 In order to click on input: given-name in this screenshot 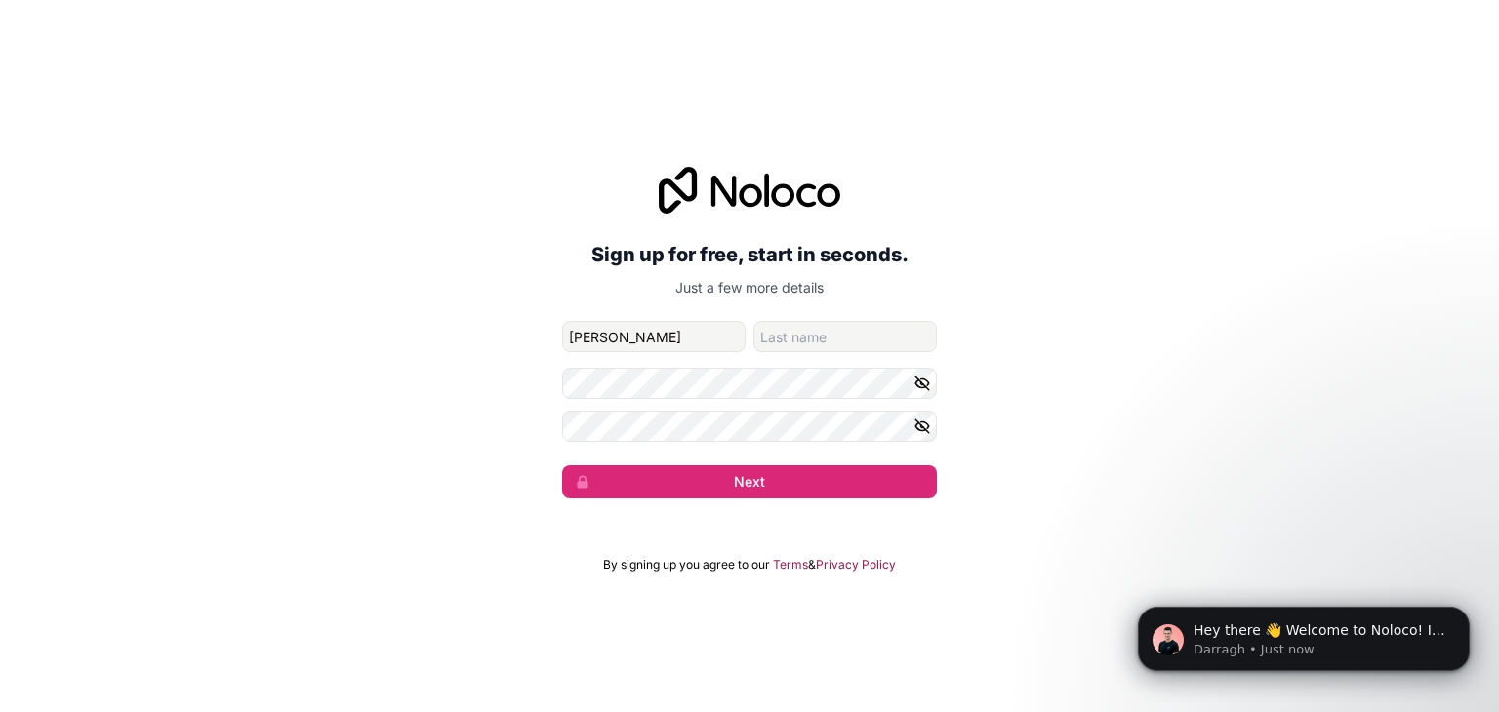, I will do `click(654, 337)`.